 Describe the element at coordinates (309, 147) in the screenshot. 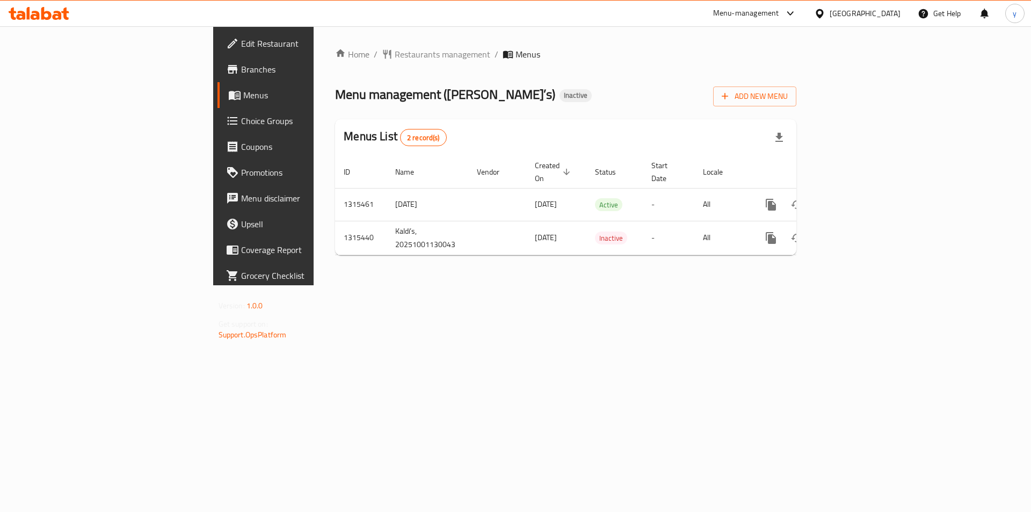

I see `span: Coupons` at that location.